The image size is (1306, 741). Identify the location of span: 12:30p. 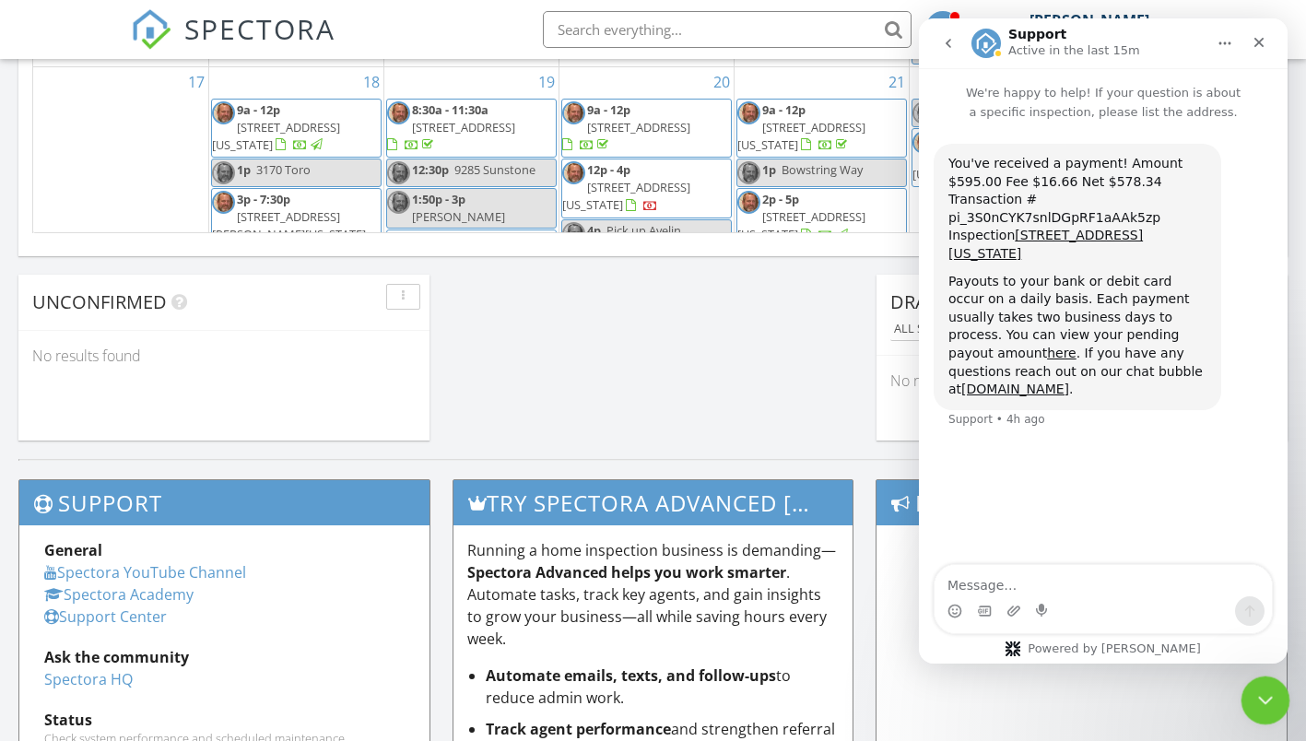
(430, 170).